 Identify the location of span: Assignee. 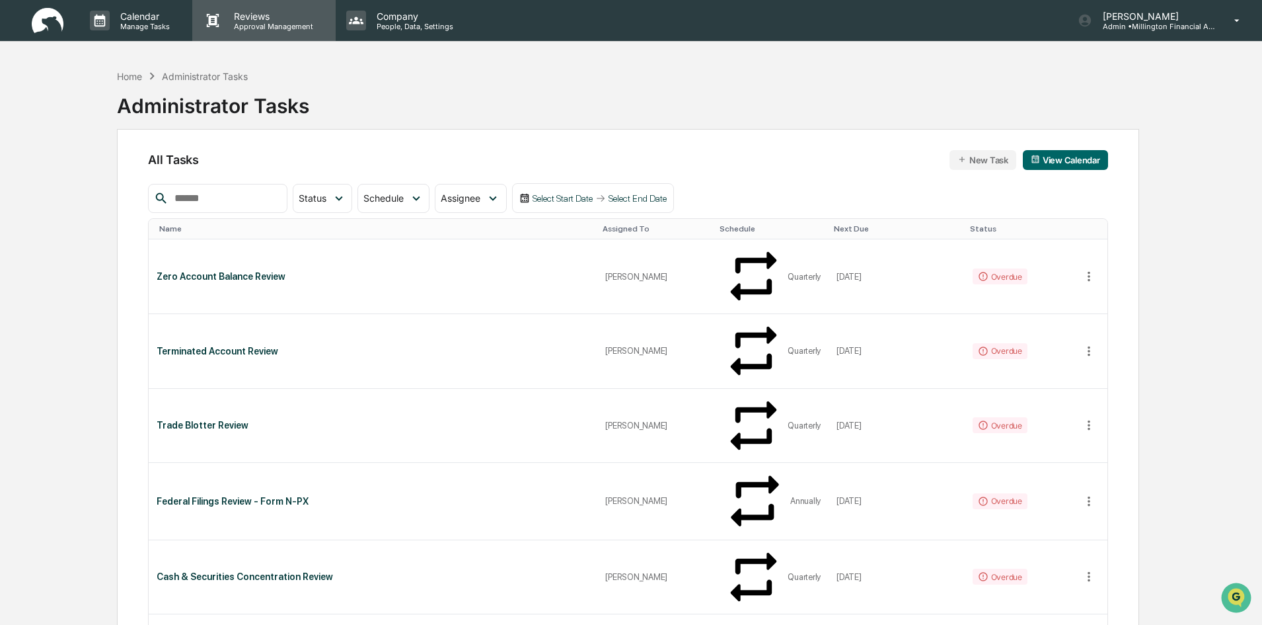
(461, 198).